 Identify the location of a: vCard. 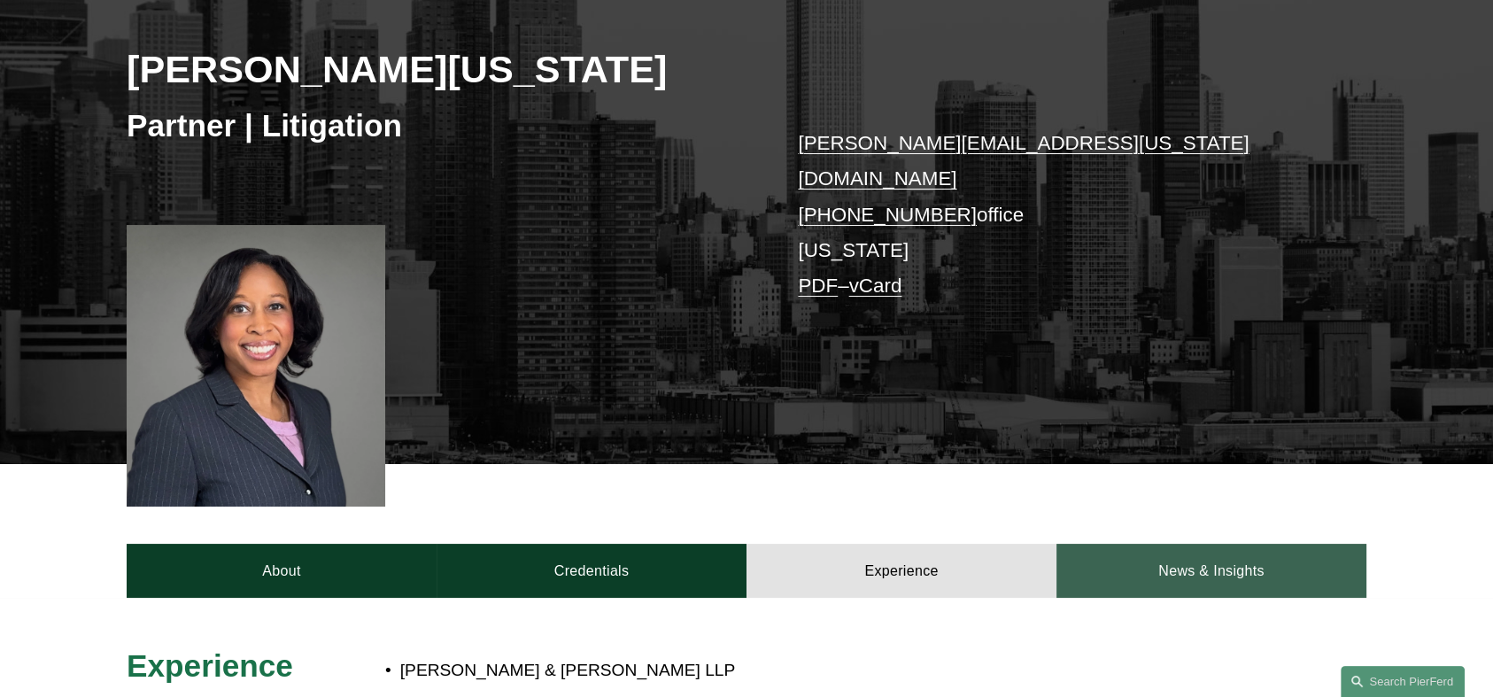
(876, 285).